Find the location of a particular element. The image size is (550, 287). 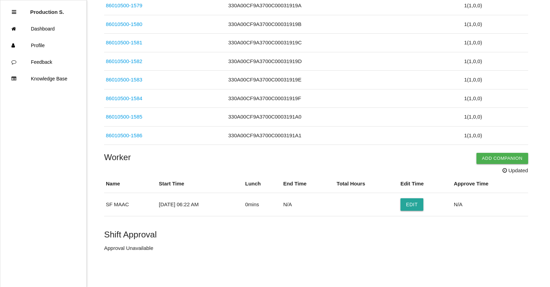

a: Dashboard is located at coordinates (43, 29).